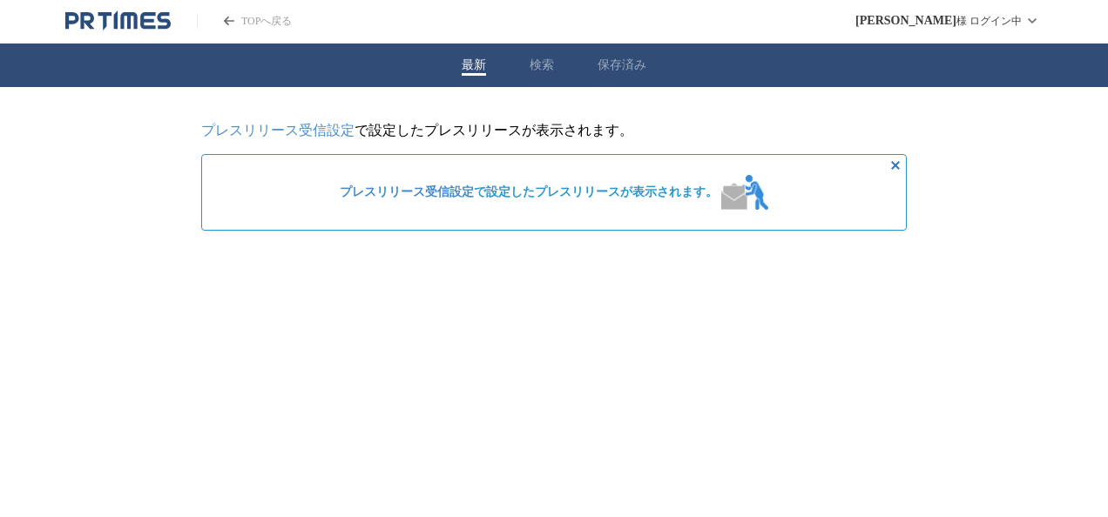 The width and height of the screenshot is (1108, 517). Describe the element at coordinates (554, 131) in the screenshot. I see `p: で設定したプレスリリースが表示されます。` at that location.